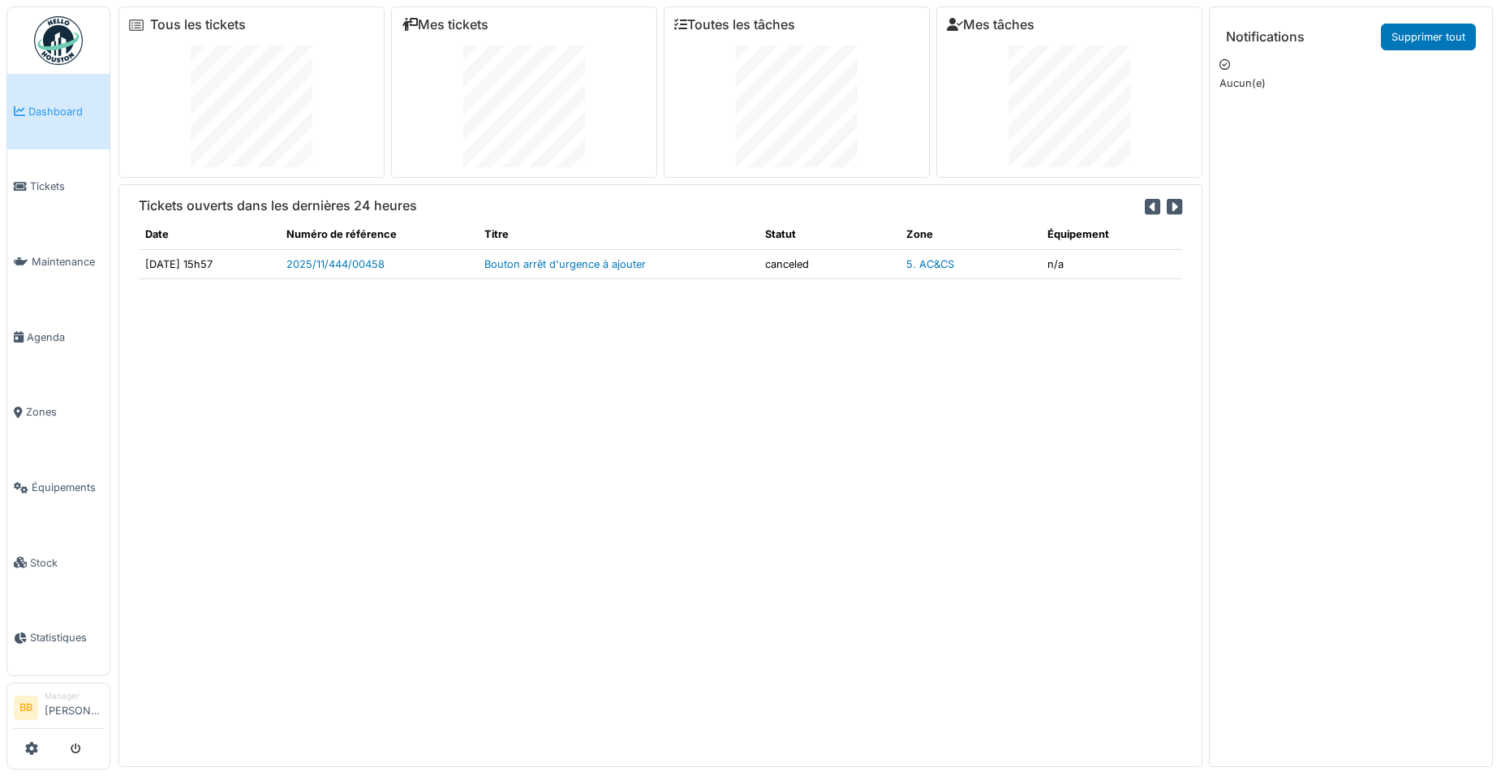 Image resolution: width=1501 pixels, height=776 pixels. What do you see at coordinates (58, 337) in the screenshot?
I see `a: Agenda` at bounding box center [58, 337].